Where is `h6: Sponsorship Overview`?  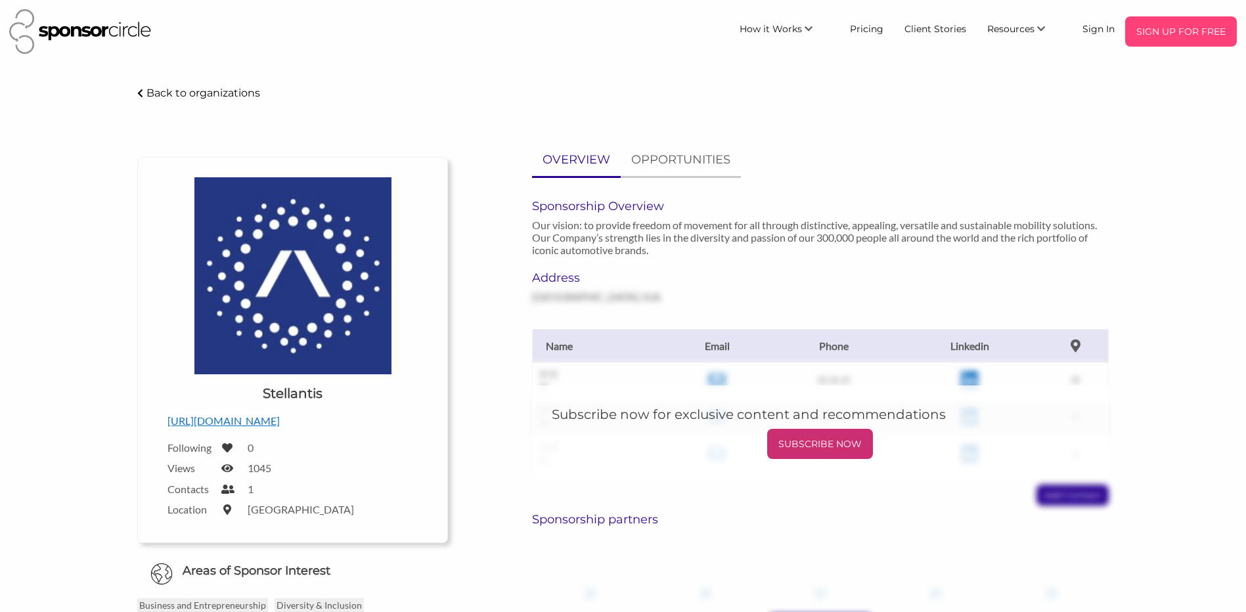
h6: Sponsorship Overview is located at coordinates (821, 206).